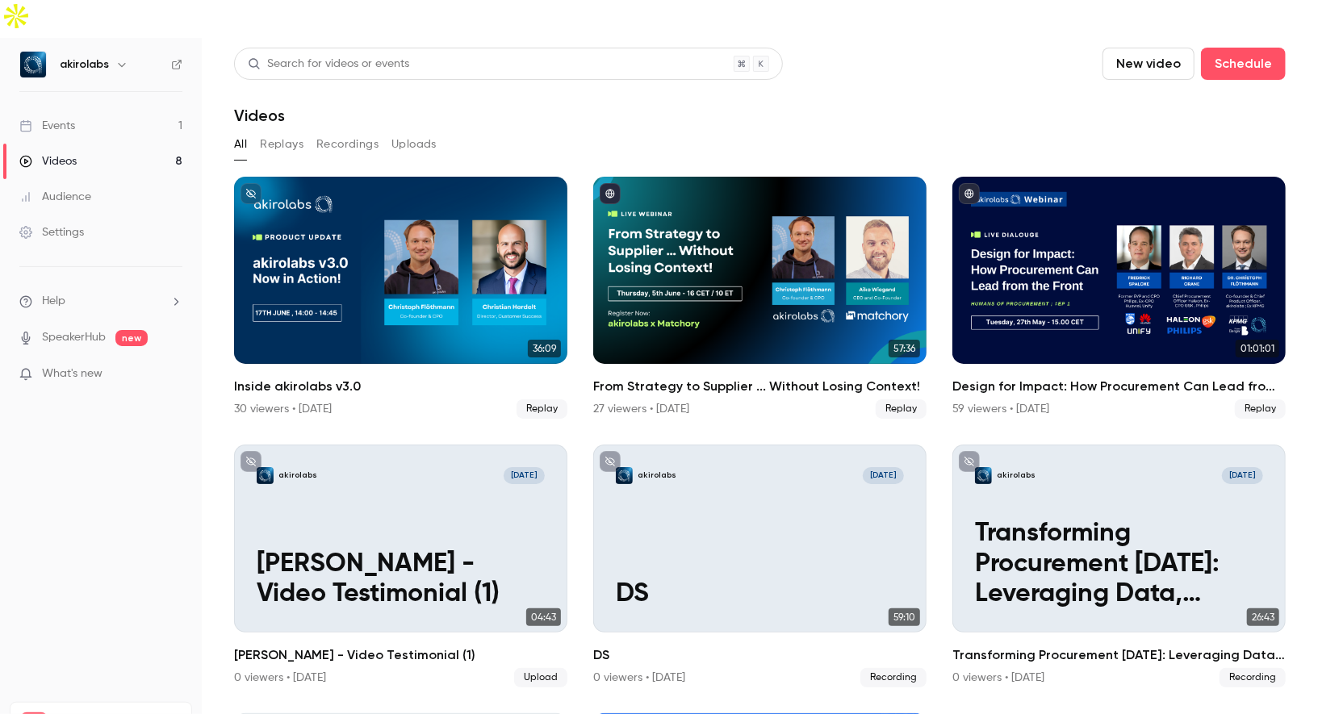  I want to click on img: Transforming Procurement Today: Leveraging Data, Market Intelligence & AI for Strategic Category ..., so click(983, 475).